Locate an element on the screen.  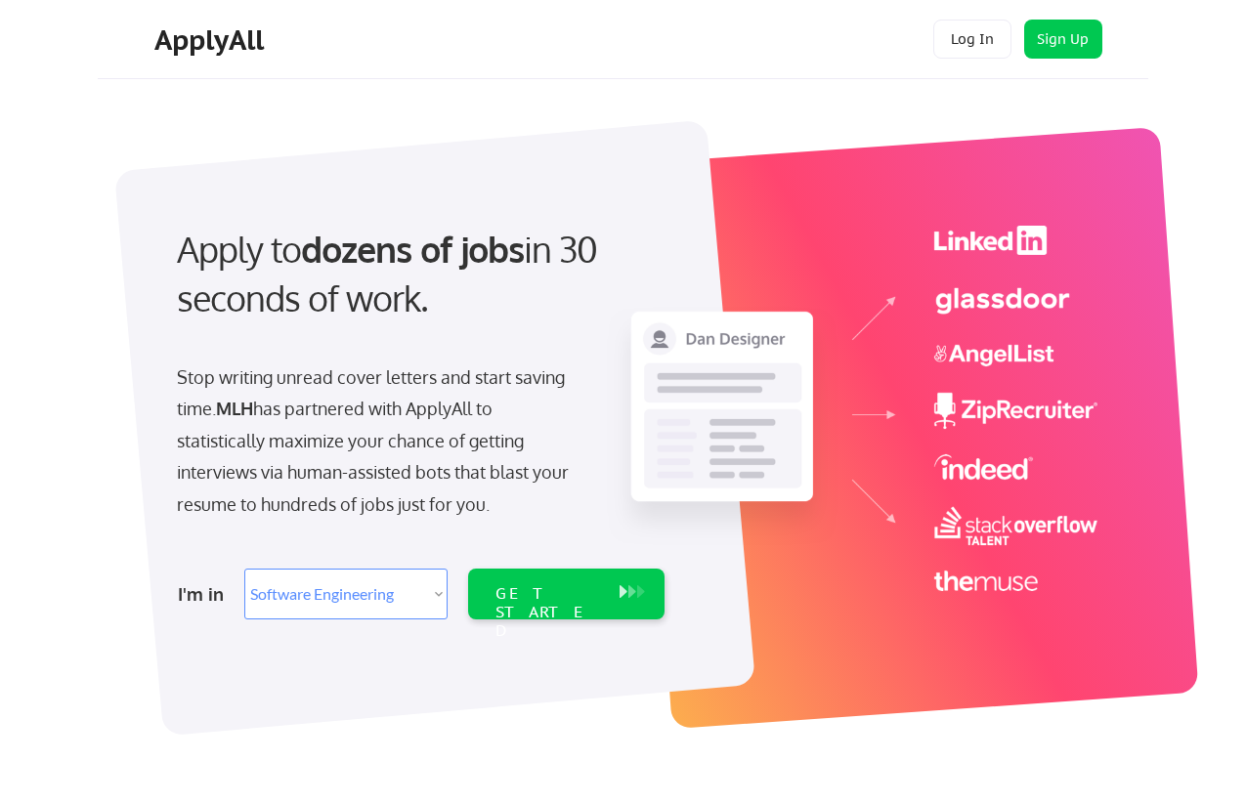
div: ApplyAll is located at coordinates (212, 40).